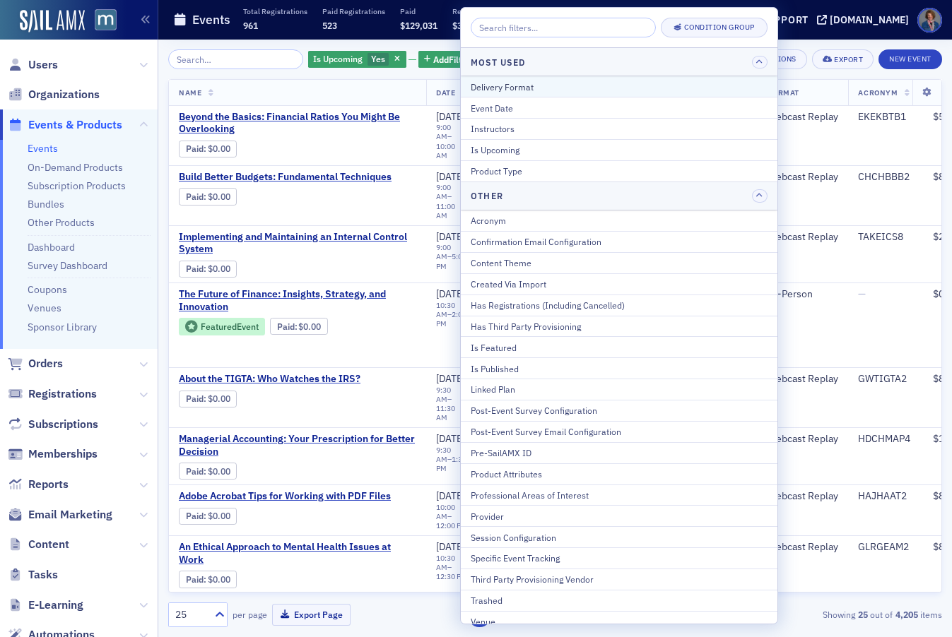 The height and width of the screenshot is (637, 952). Describe the element at coordinates (619, 453) in the screenshot. I see `div: Pre-SailAMX ID` at that location.